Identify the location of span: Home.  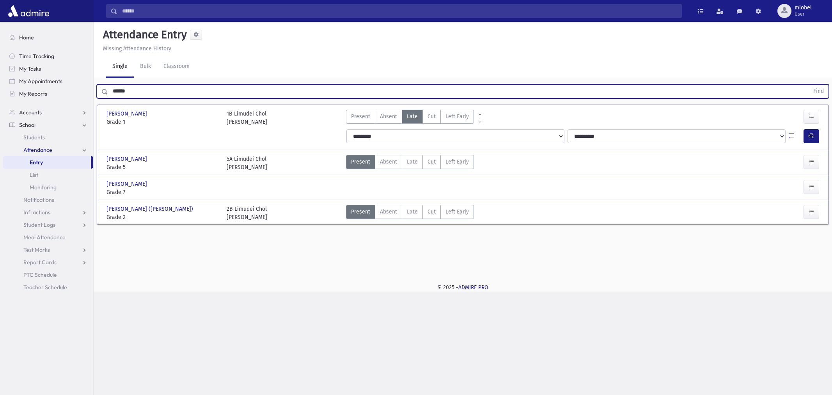
(27, 37).